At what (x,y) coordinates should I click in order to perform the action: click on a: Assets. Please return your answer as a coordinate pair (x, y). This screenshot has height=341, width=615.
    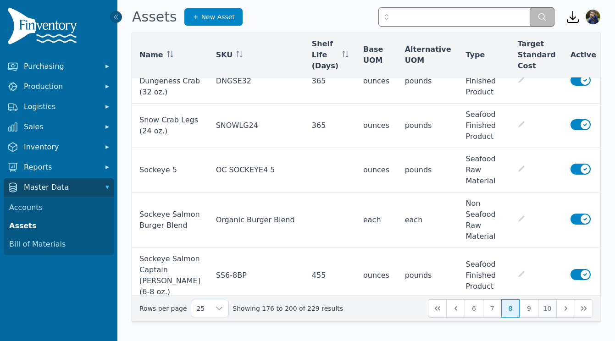
    Looking at the image, I should click on (59, 226).